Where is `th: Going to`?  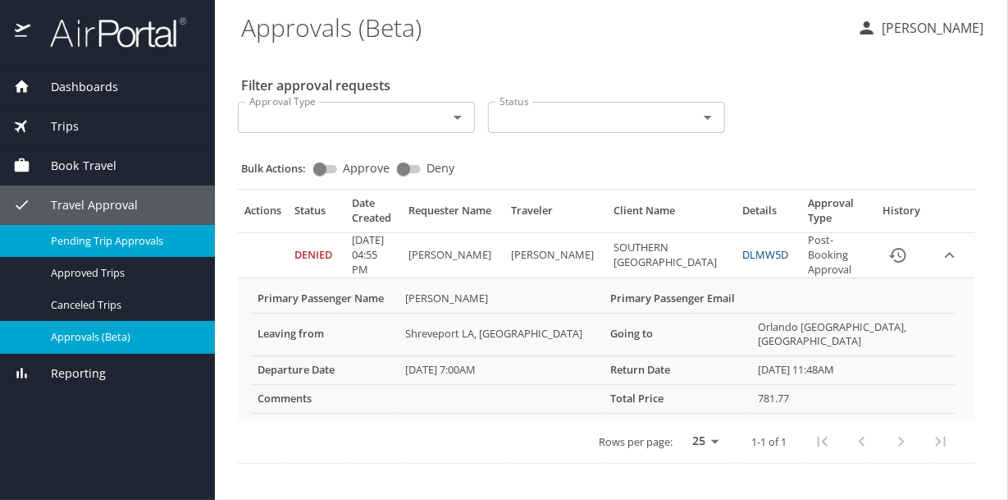 th: Going to is located at coordinates (678, 334).